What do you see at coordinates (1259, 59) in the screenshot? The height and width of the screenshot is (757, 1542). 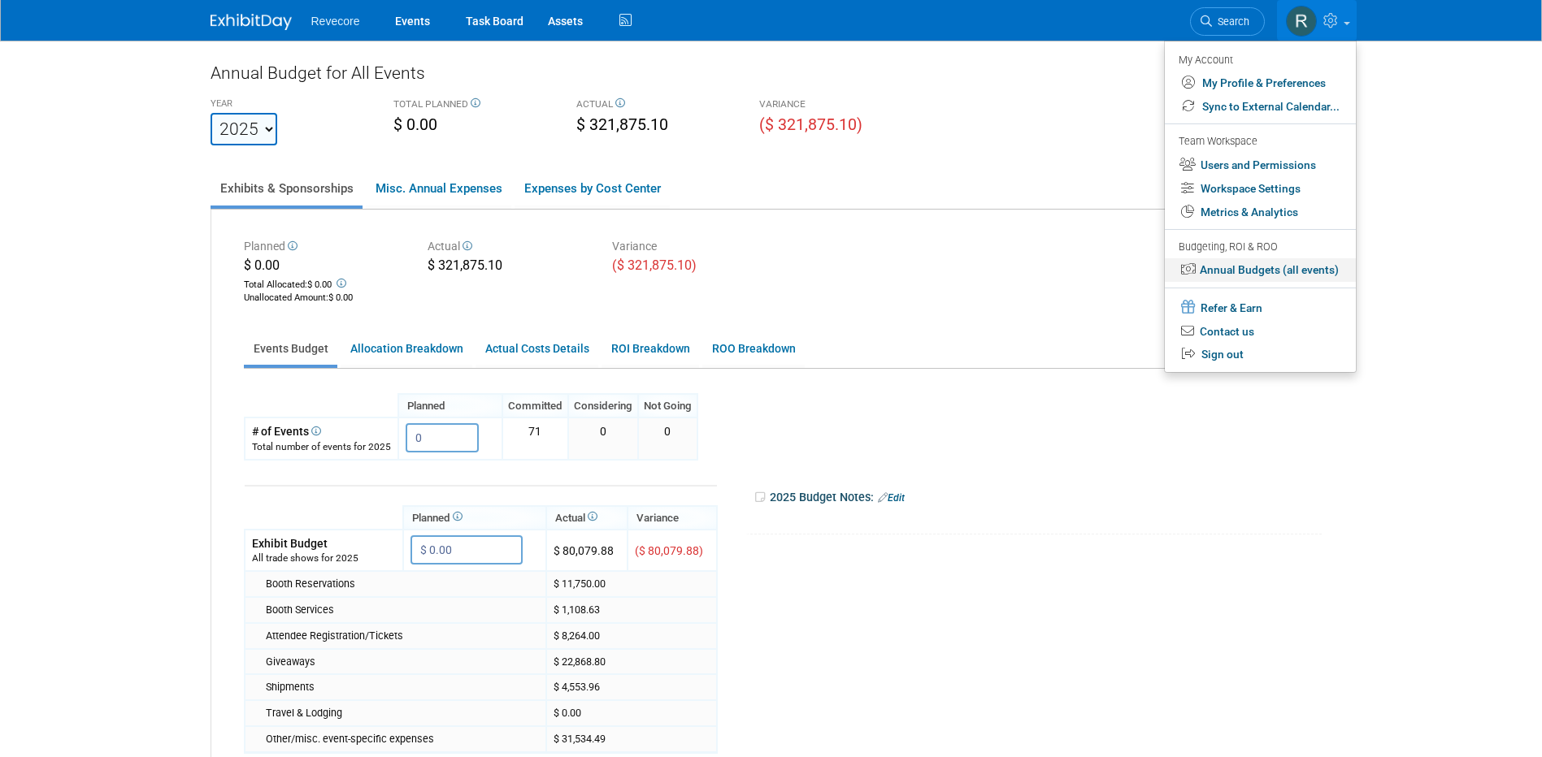 I see `div: My Account` at bounding box center [1259, 59].